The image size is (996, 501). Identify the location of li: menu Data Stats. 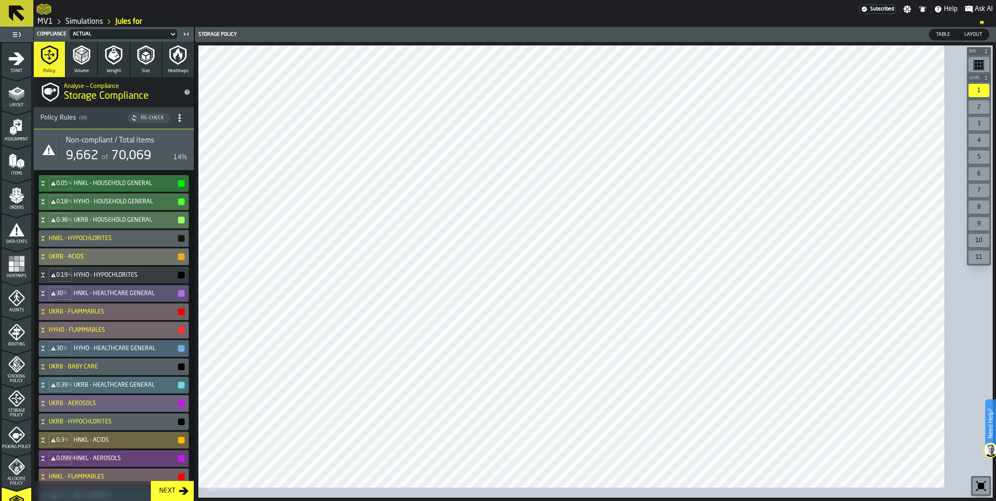
(16, 230).